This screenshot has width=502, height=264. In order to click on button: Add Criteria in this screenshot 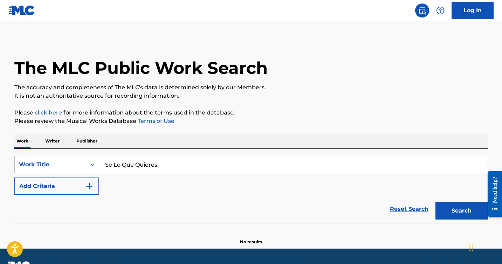, I will do `click(57, 186)`.